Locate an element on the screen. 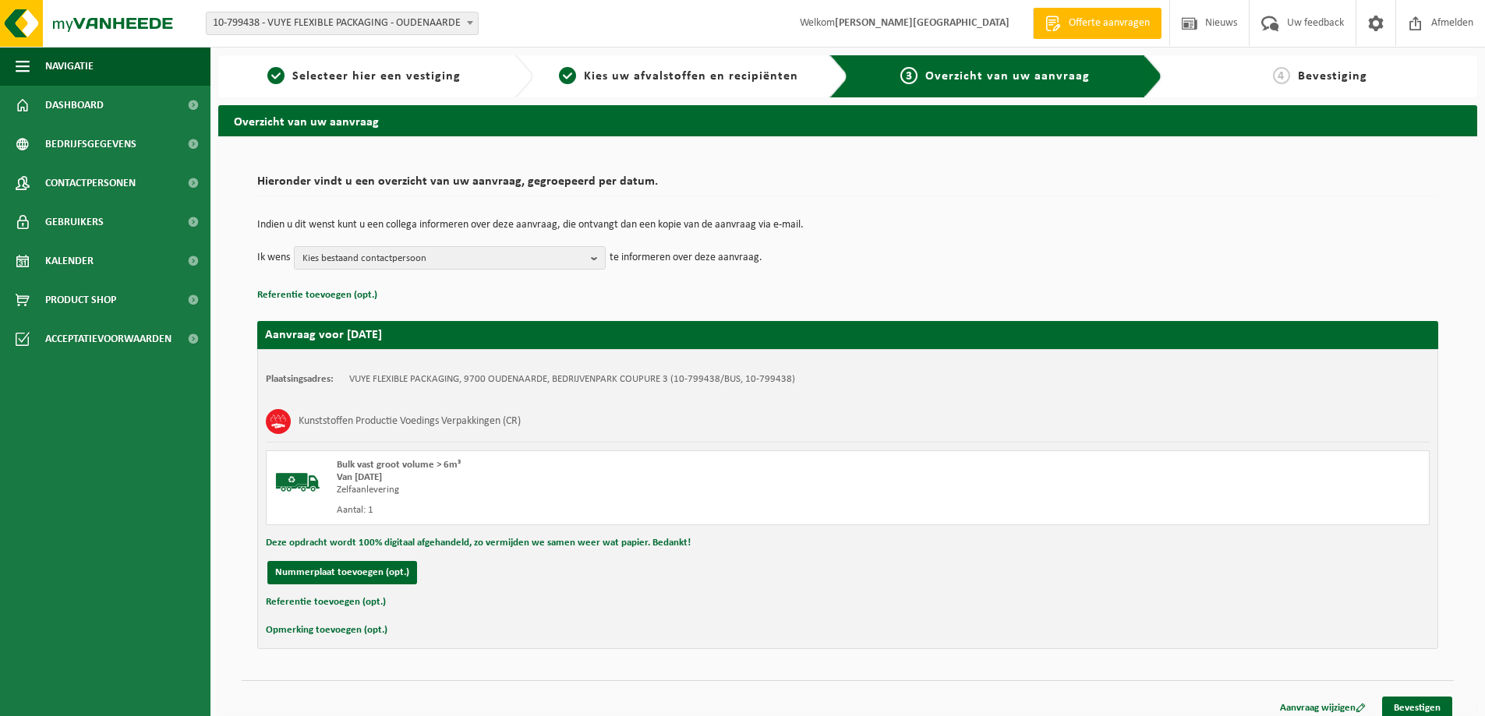 This screenshot has height=716, width=1485. button: Opmerking toevoegen (opt.) is located at coordinates (327, 631).